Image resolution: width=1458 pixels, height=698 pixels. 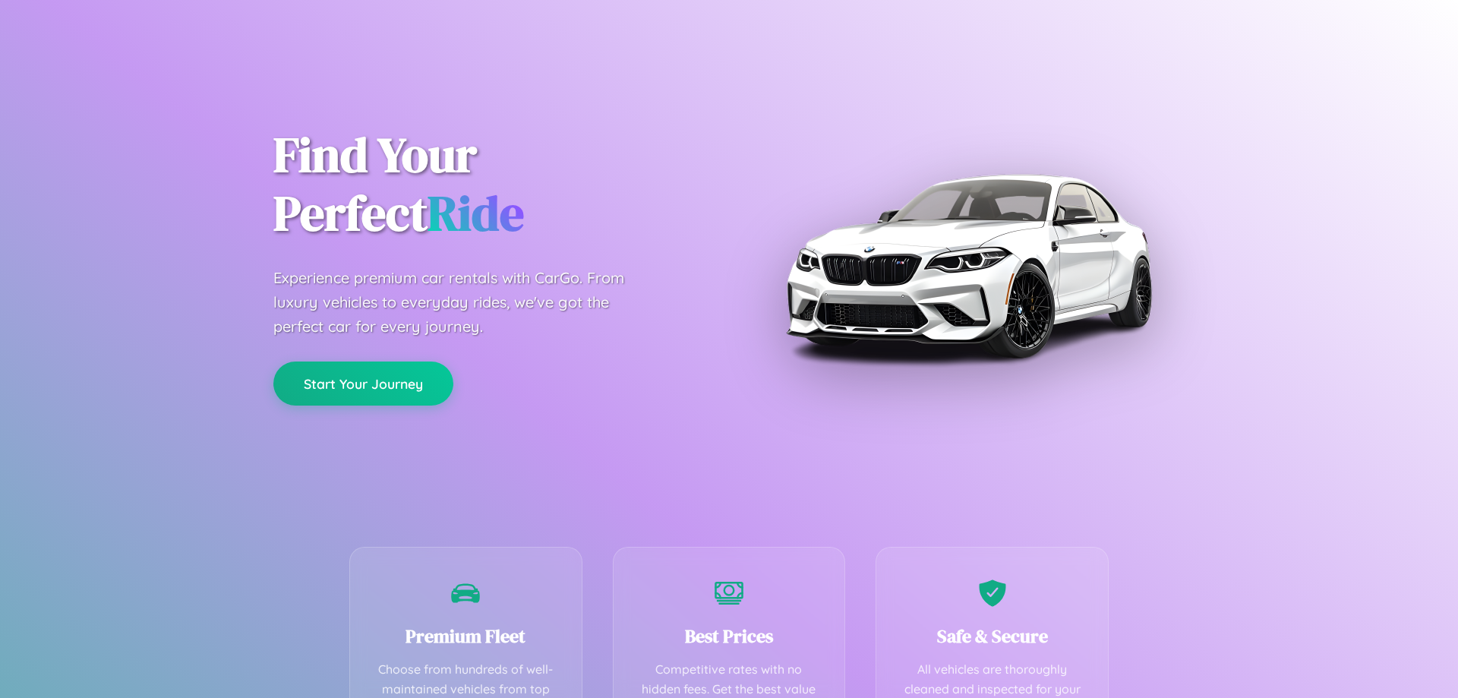 I want to click on h1: Find Your Perfect, so click(x=490, y=185).